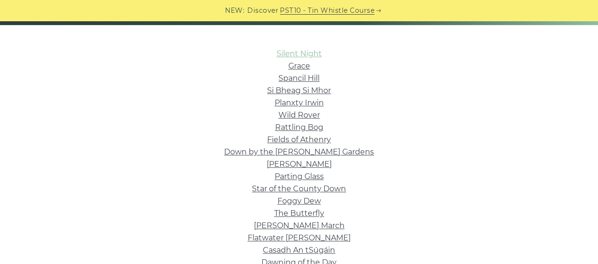 Image resolution: width=598 pixels, height=264 pixels. What do you see at coordinates (299, 78) in the screenshot?
I see `a: Spancil Hill` at bounding box center [299, 78].